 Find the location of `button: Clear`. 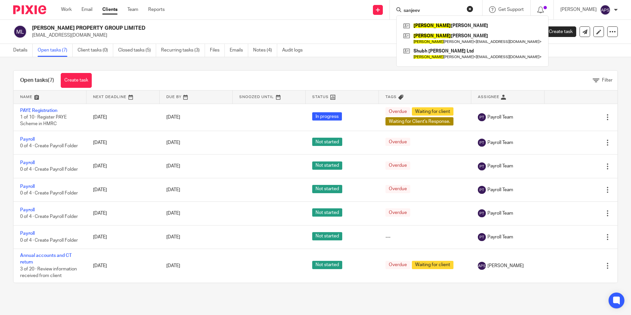

button: Clear is located at coordinates (470, 9).